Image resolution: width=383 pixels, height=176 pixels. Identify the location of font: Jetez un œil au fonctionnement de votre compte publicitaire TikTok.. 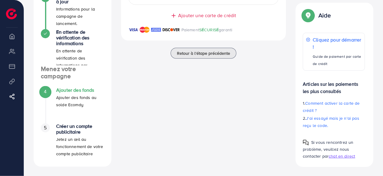
(80, 150).